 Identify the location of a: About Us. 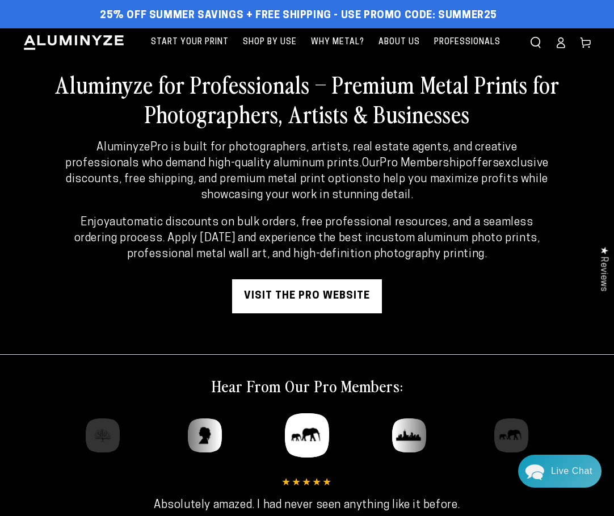
(399, 42).